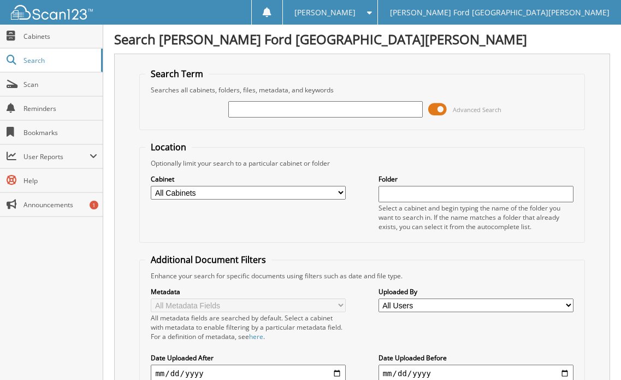  I want to click on span: Help, so click(60, 180).